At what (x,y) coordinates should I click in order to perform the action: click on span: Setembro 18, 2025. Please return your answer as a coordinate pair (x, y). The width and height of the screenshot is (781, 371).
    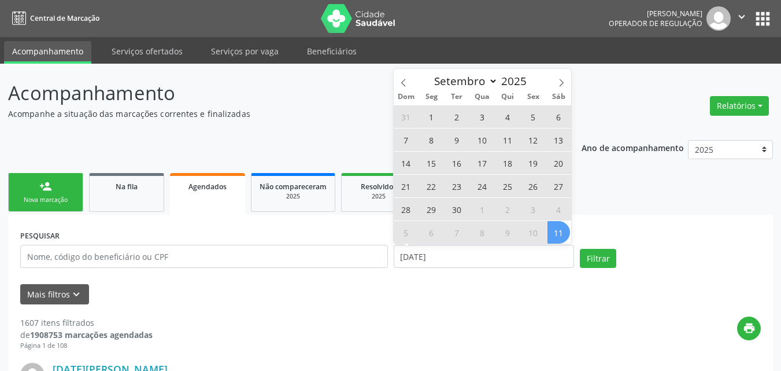
    Looking at the image, I should click on (508, 162).